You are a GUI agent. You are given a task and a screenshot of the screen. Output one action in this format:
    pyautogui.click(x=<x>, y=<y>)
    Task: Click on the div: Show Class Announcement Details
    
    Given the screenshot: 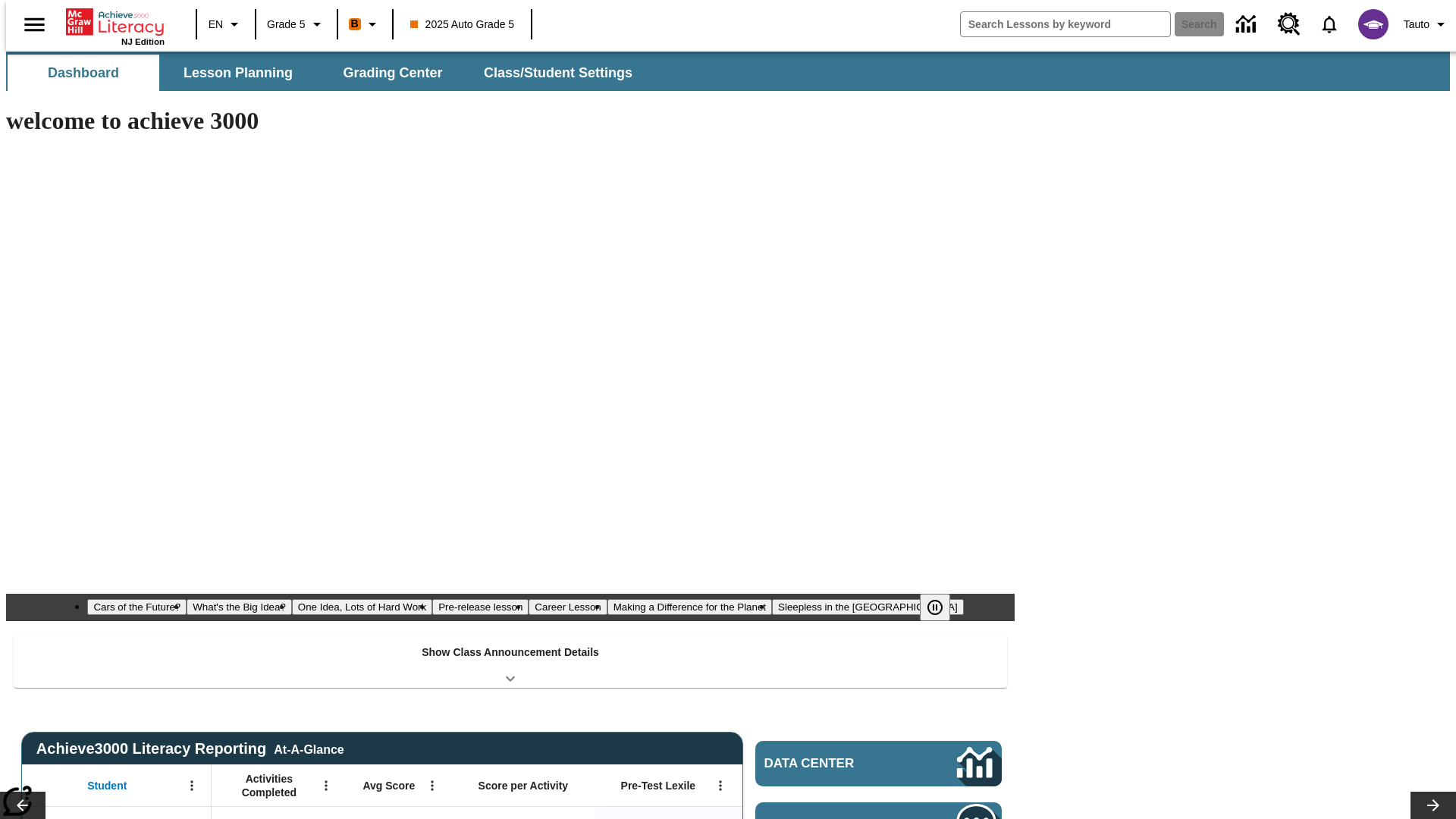 What is the action you would take?
    pyautogui.click(x=510, y=661)
    